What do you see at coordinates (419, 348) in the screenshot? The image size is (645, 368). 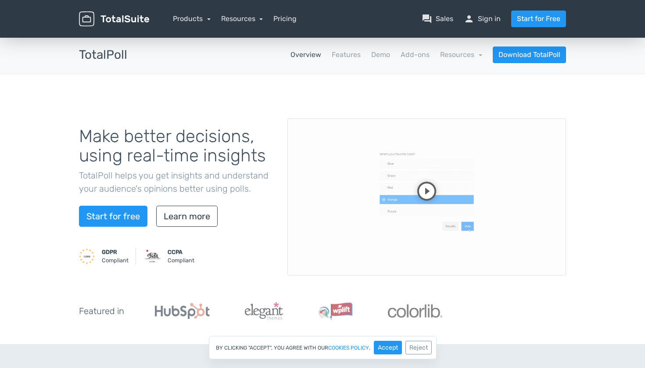 I see `button: Reject` at bounding box center [419, 348].